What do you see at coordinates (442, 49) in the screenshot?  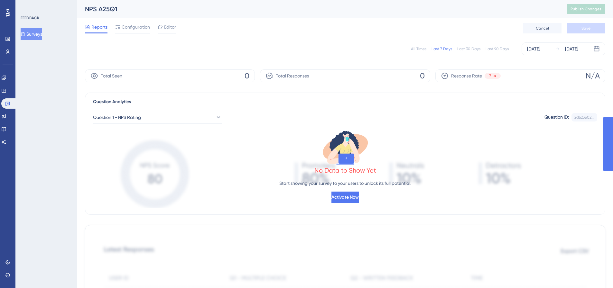 I see `div: Last 7 Days` at bounding box center [442, 49].